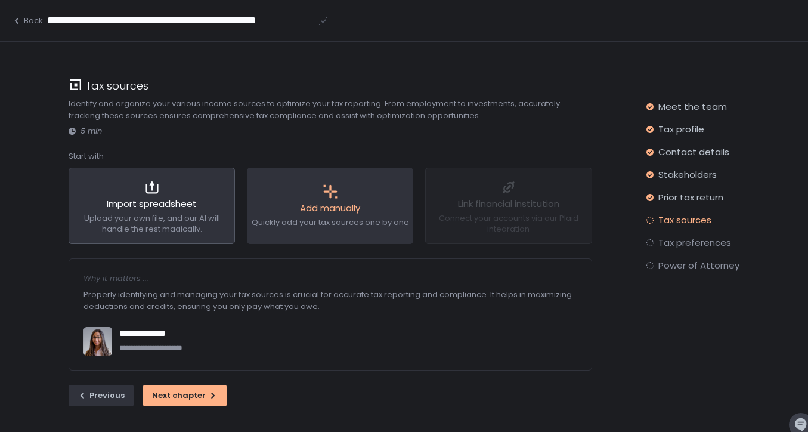  What do you see at coordinates (330, 110) in the screenshot?
I see `div: Identify and organize your various income sources to optimize your tax reporting. From employment...` at bounding box center [330, 110].